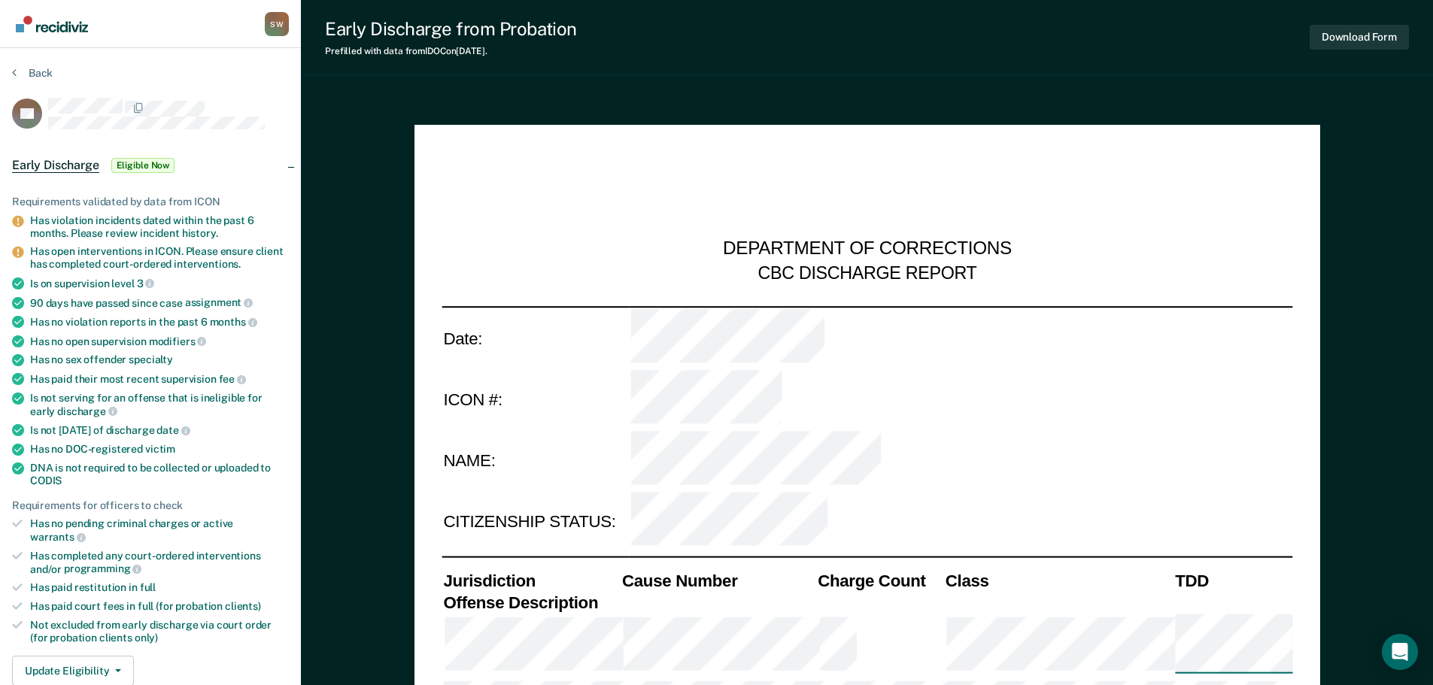 The height and width of the screenshot is (685, 1433). I want to click on div: Has no sex offender, so click(159, 360).